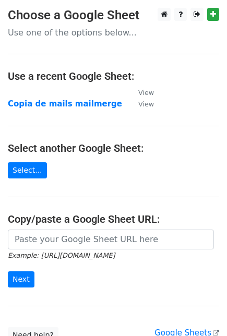 The height and width of the screenshot is (336, 227). What do you see at coordinates (111, 239) in the screenshot?
I see `input: Paste your Google Sheet URL here` at bounding box center [111, 239].